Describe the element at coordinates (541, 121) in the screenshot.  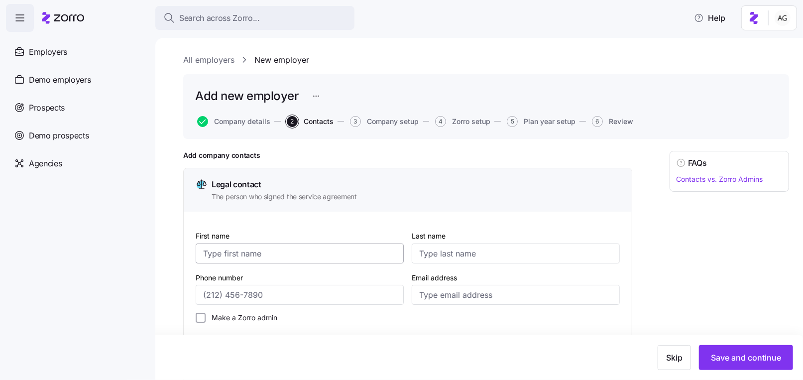
I see `button: 5Plan year setup` at that location.